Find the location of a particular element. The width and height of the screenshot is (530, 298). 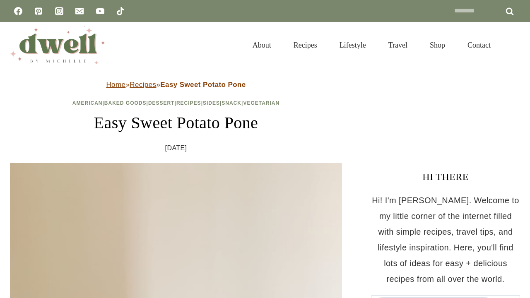

a: Dessert is located at coordinates (161, 103).